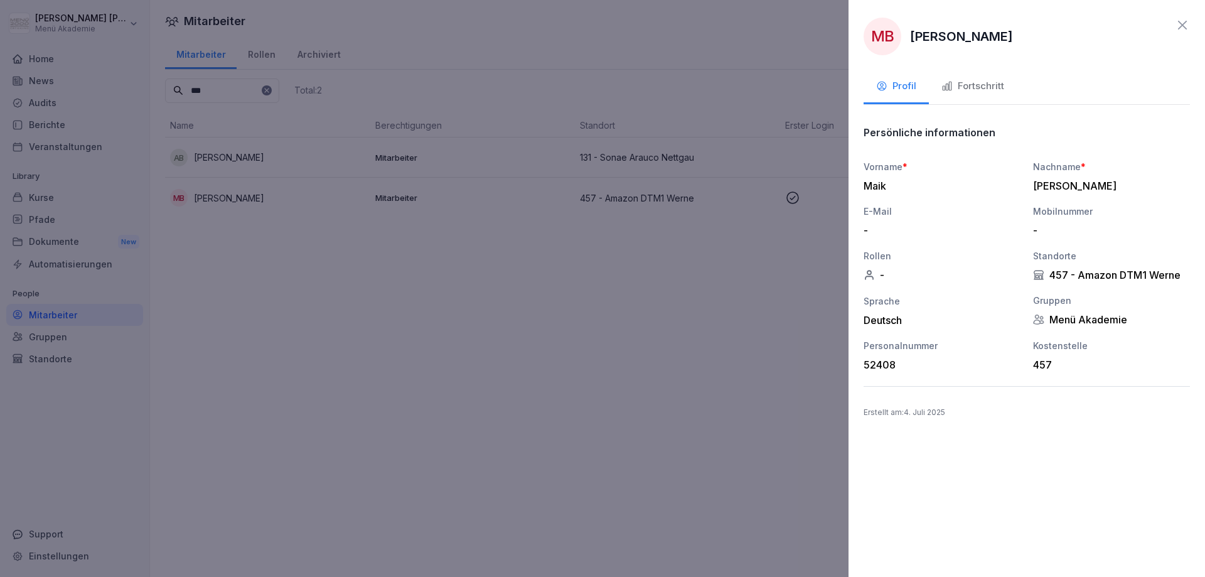 This screenshot has height=577, width=1205. What do you see at coordinates (896, 87) in the screenshot?
I see `button: Profil` at bounding box center [896, 87].